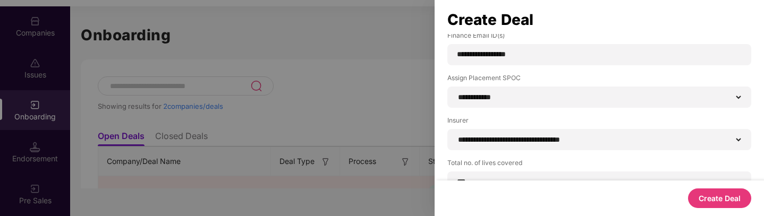  I want to click on label: Finance Email ID(s), so click(599, 37).